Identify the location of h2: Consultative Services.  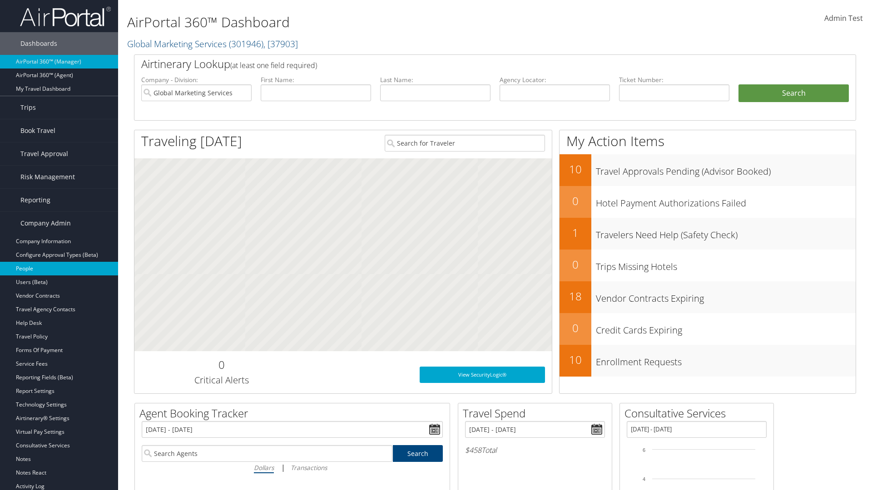
(699, 414).